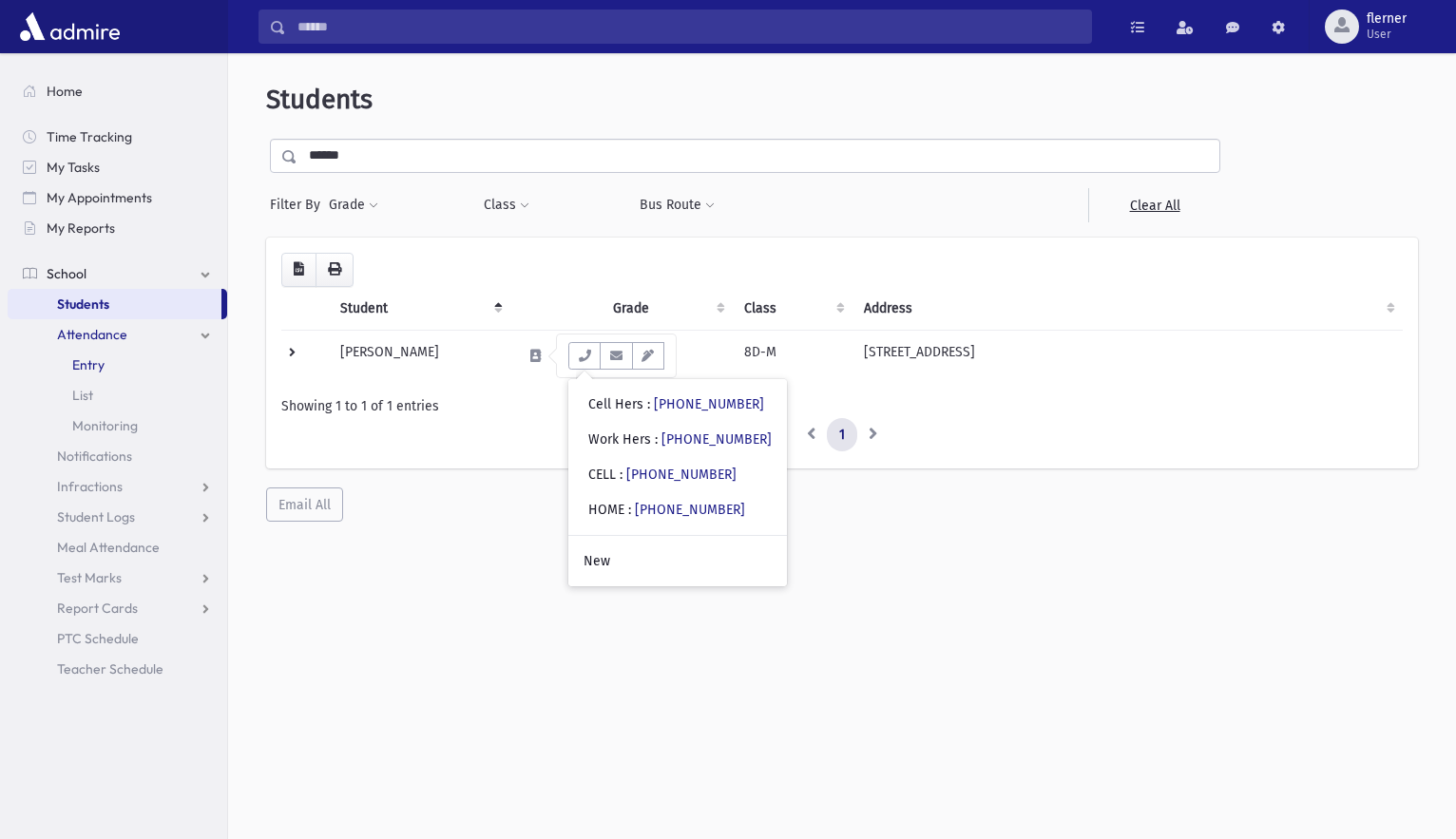 The height and width of the screenshot is (839, 1456). I want to click on button: CSV, so click(298, 270).